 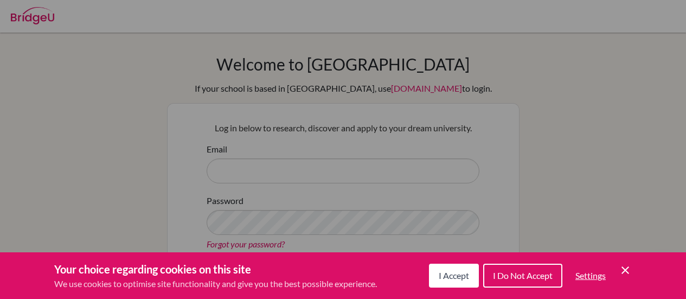 What do you see at coordinates (591, 275) in the screenshot?
I see `button: Settings` at bounding box center [591, 275].